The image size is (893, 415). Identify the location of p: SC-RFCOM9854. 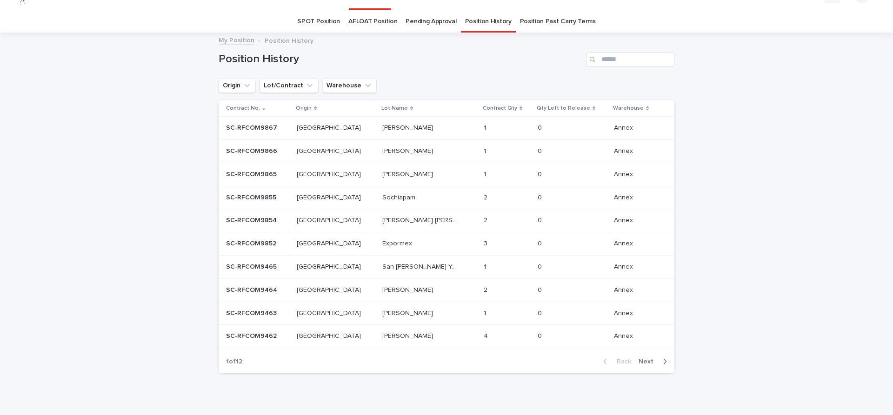
(252, 220).